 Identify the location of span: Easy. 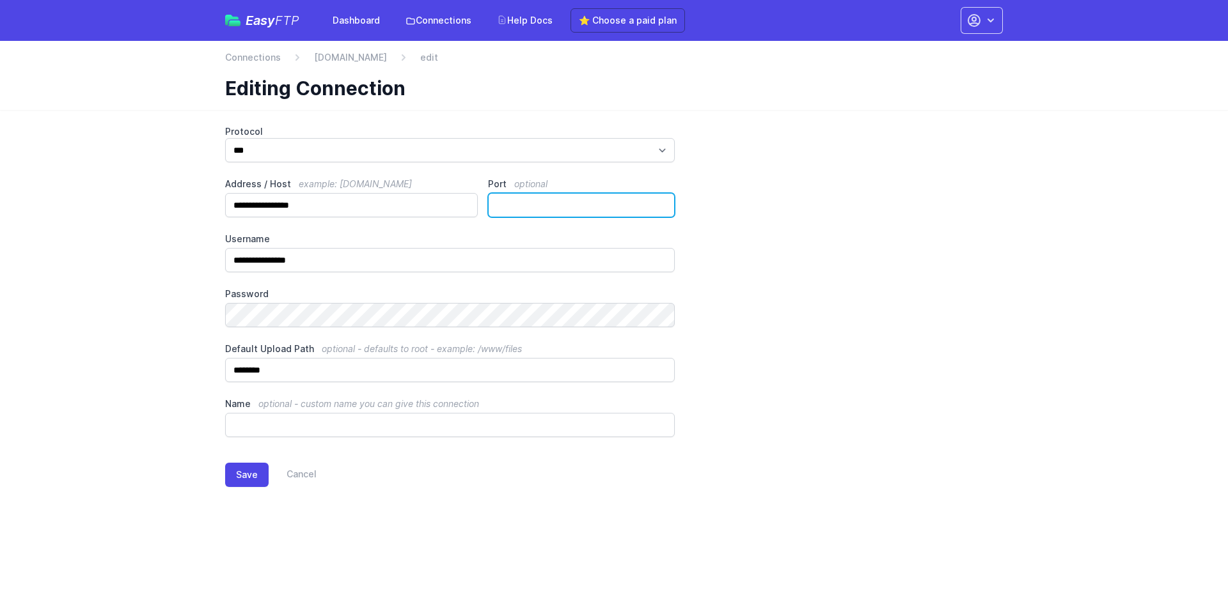
(272, 20).